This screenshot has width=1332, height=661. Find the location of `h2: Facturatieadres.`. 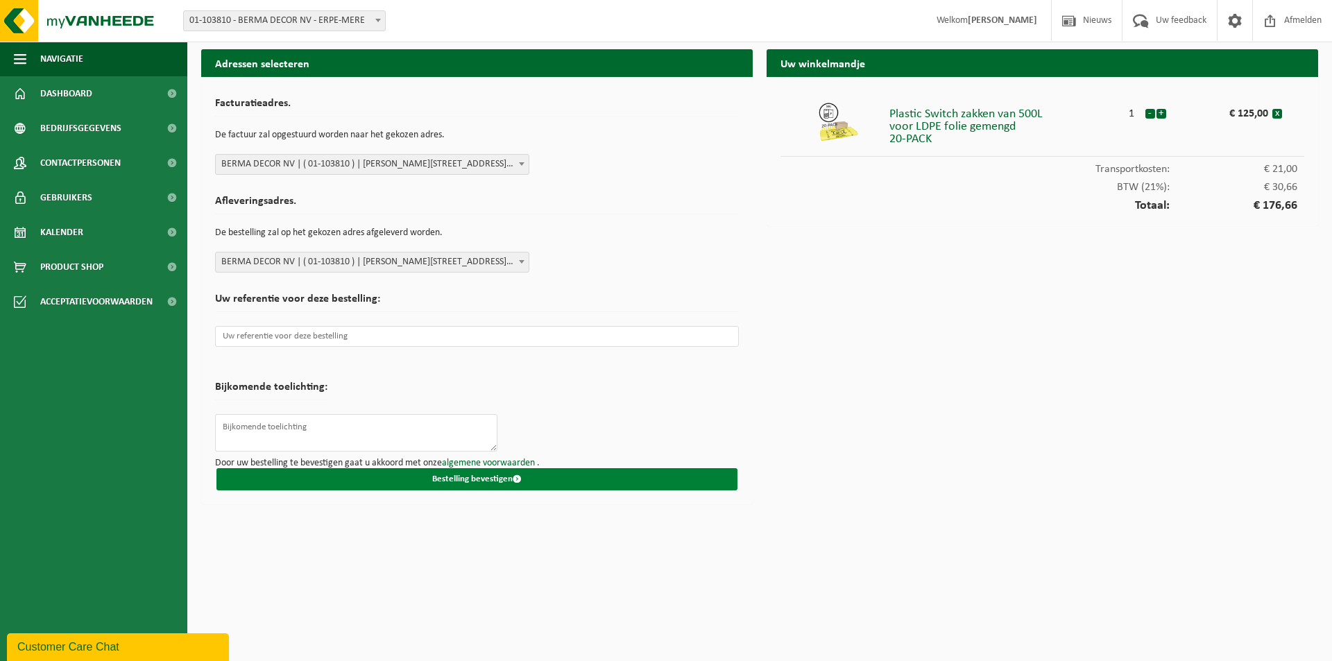

h2: Facturatieadres. is located at coordinates (477, 107).